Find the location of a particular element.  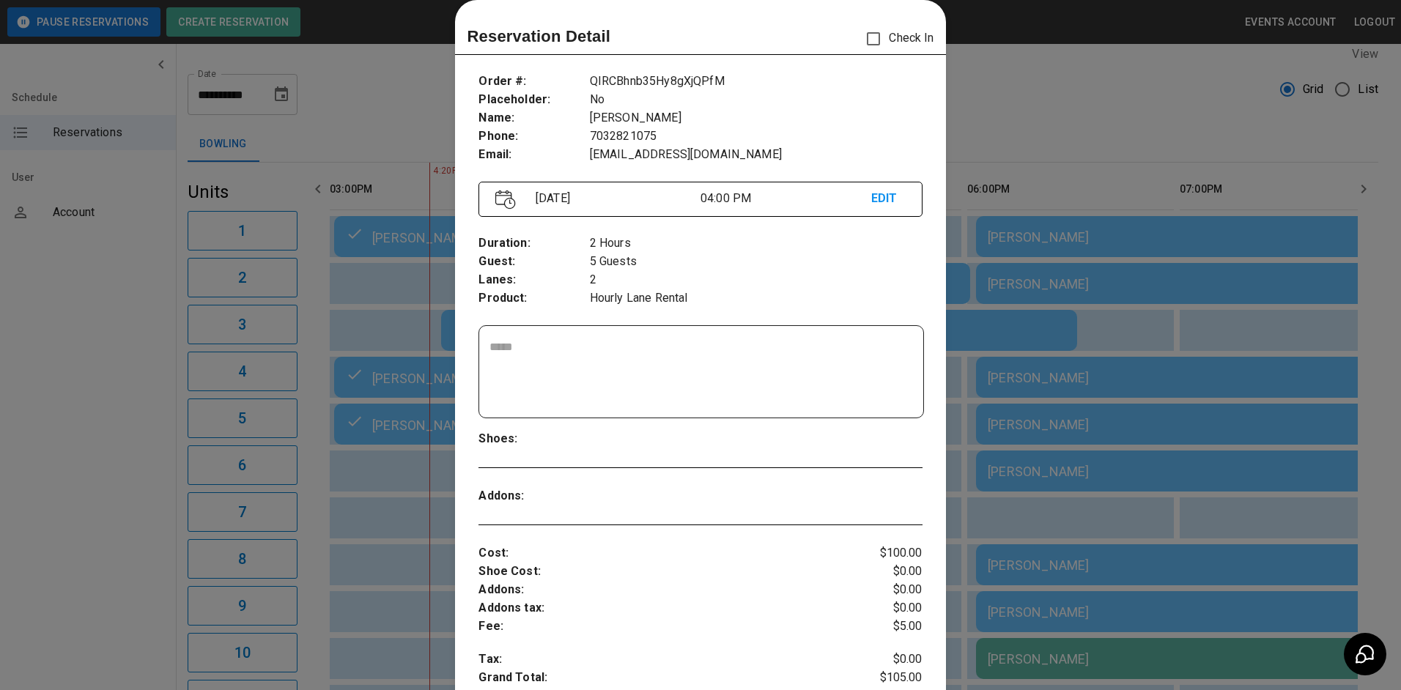

p: Lanes : is located at coordinates (533, 280).